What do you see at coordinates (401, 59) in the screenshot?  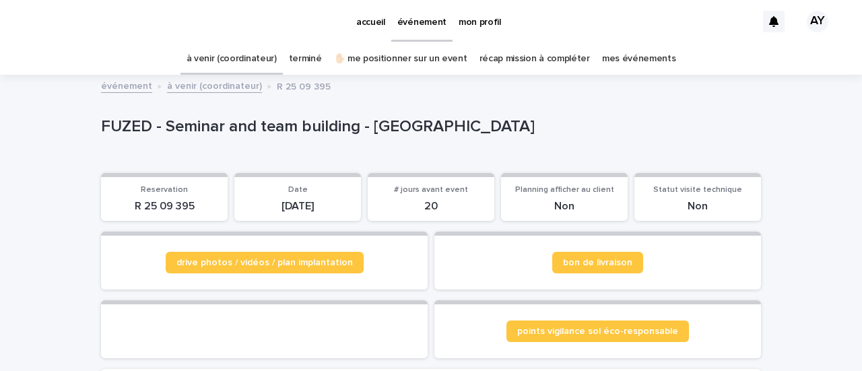 I see `a: ✋🏻 me positionner sur un event` at bounding box center [401, 59].